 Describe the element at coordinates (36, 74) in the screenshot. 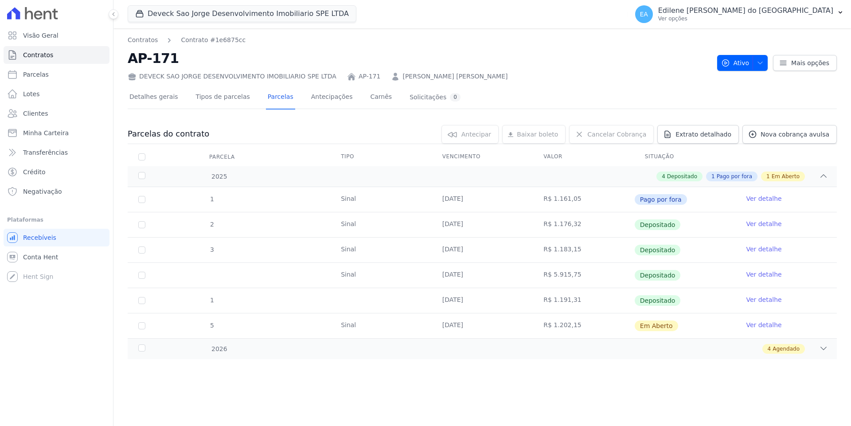

I see `span: Parcelas` at that location.